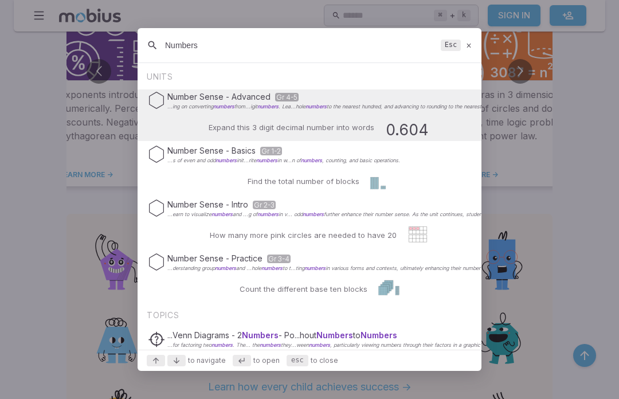 The width and height of the screenshot is (619, 399). I want to click on span: in w...n of, so click(300, 160).